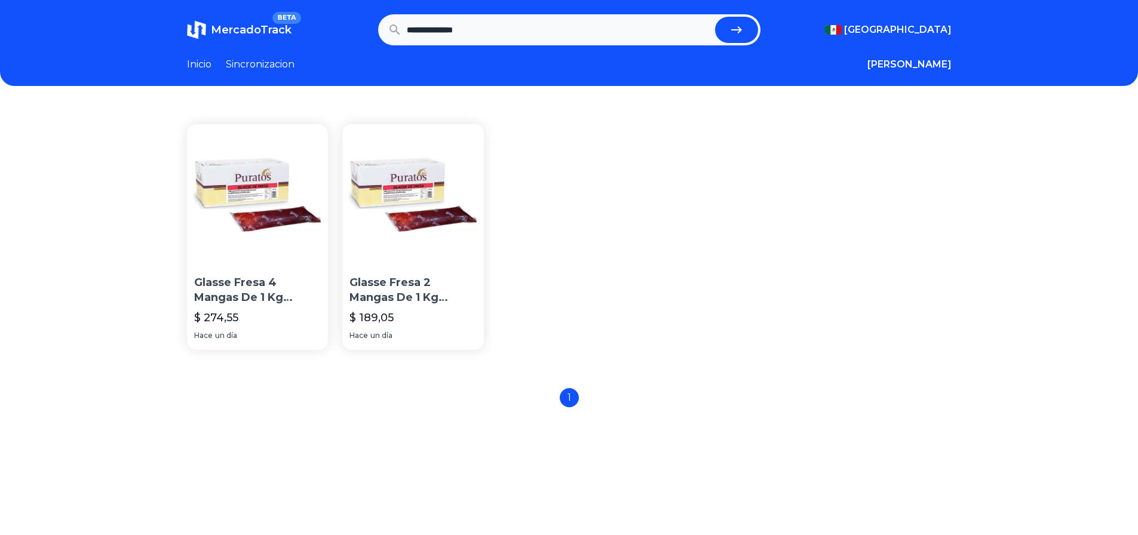  Describe the element at coordinates (413, 290) in the screenshot. I see `p: Glasse Fresa 2 Mangas De 1 Kg Puratos Mermelada Rellenos` at that location.